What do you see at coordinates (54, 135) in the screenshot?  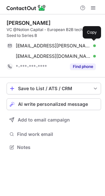 I see `button: Find work email` at bounding box center [54, 135].